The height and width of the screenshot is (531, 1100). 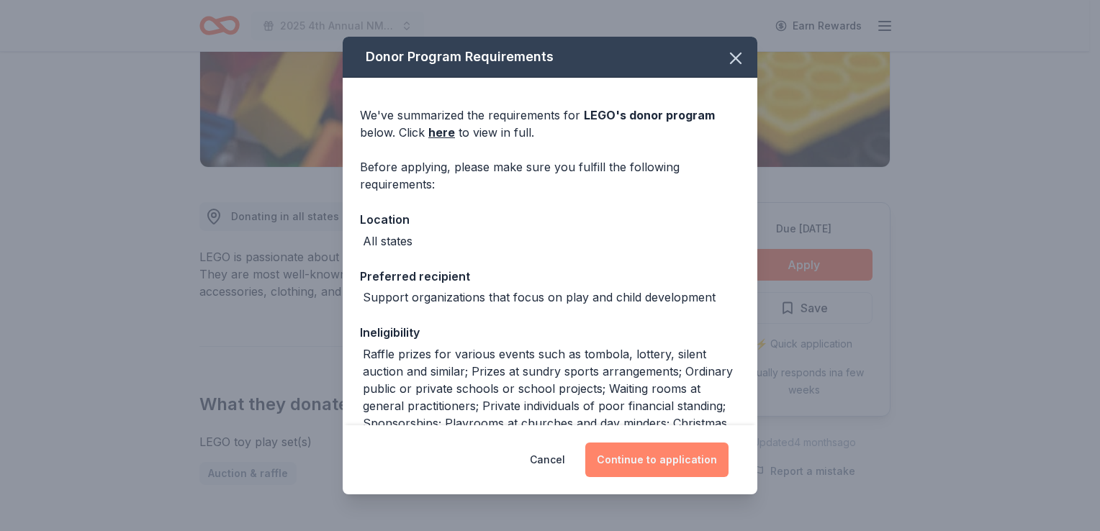 What do you see at coordinates (657, 460) in the screenshot?
I see `button: Continue to application` at bounding box center [657, 460].